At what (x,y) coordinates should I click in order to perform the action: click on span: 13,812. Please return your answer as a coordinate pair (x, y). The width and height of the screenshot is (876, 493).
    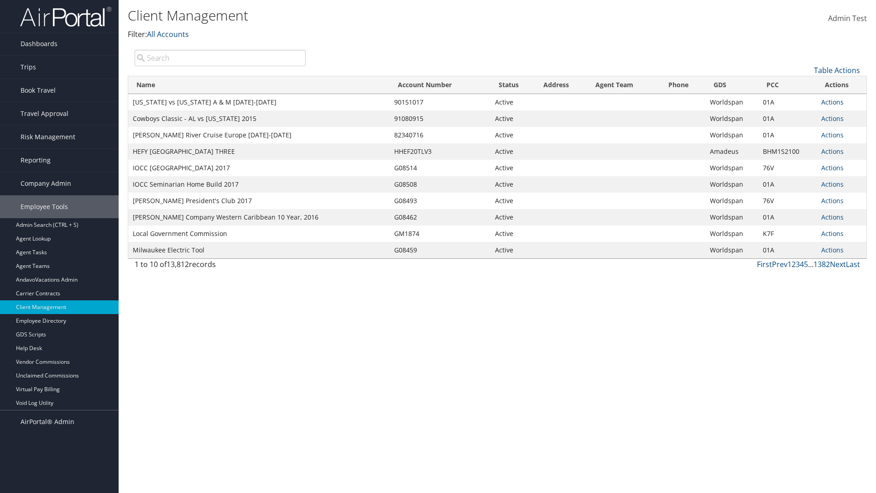
    Looking at the image, I should click on (177, 264).